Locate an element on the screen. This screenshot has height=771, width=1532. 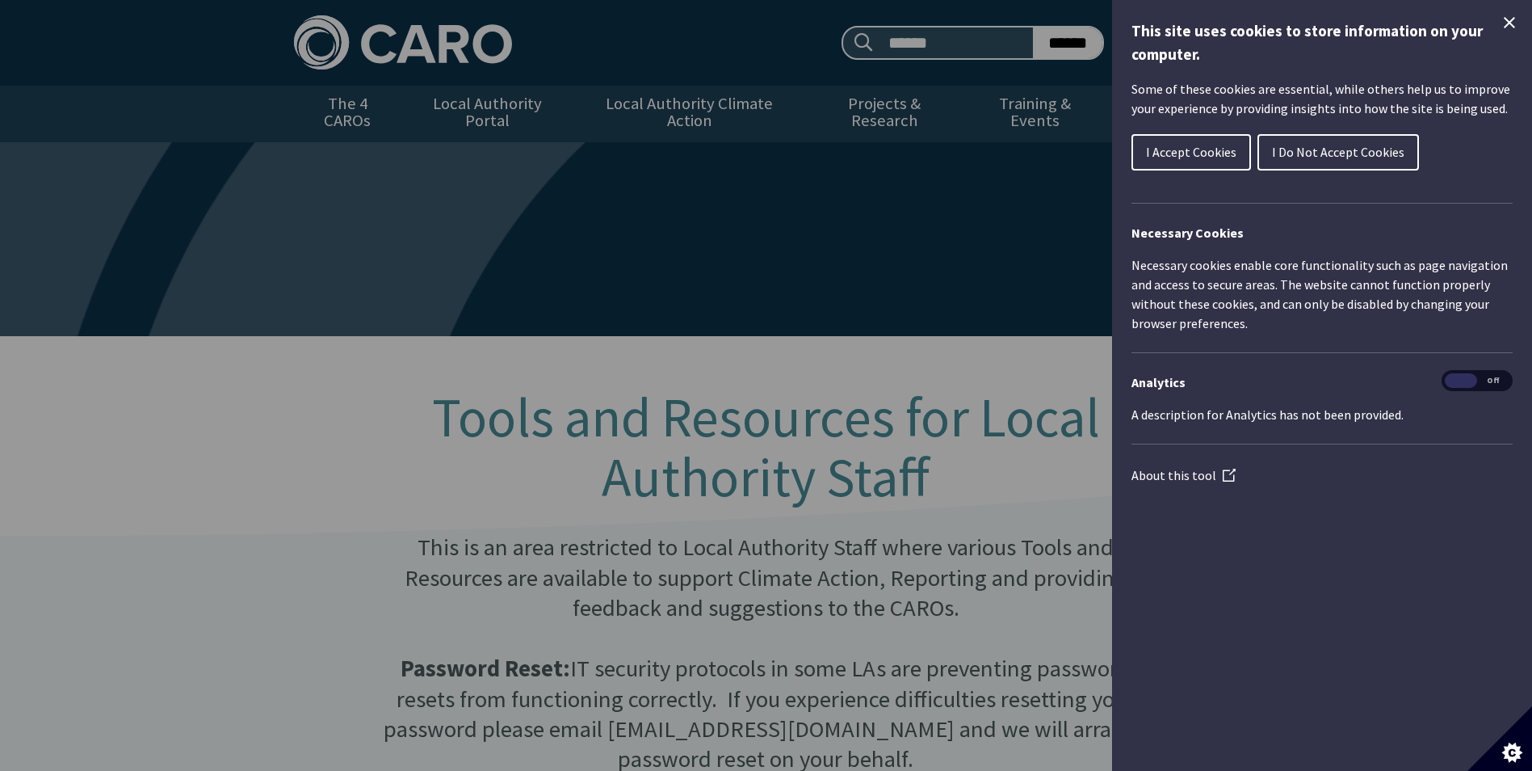
p: Some of these cookies are essential, while others help us to improve your experience by providing... is located at coordinates (1322, 99).